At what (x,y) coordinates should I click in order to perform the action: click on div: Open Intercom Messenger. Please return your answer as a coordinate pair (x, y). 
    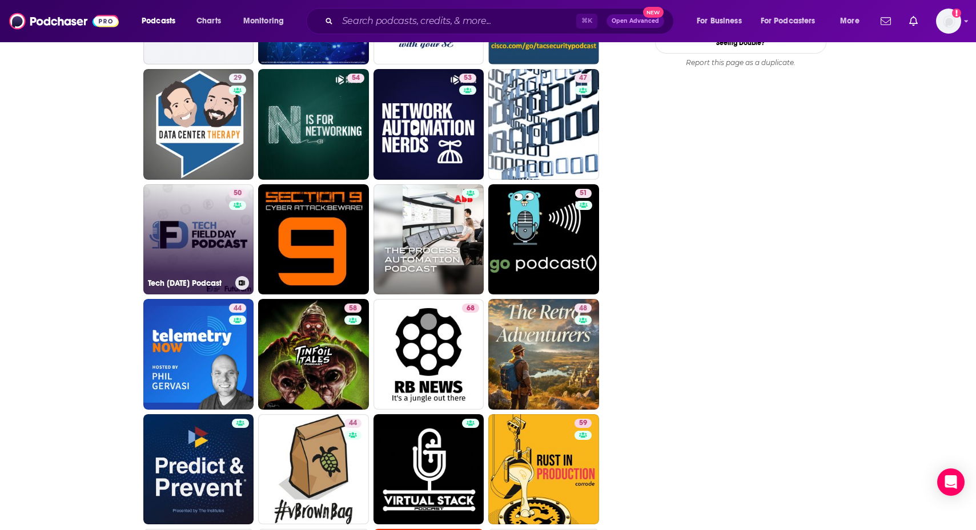
    Looking at the image, I should click on (951, 482).